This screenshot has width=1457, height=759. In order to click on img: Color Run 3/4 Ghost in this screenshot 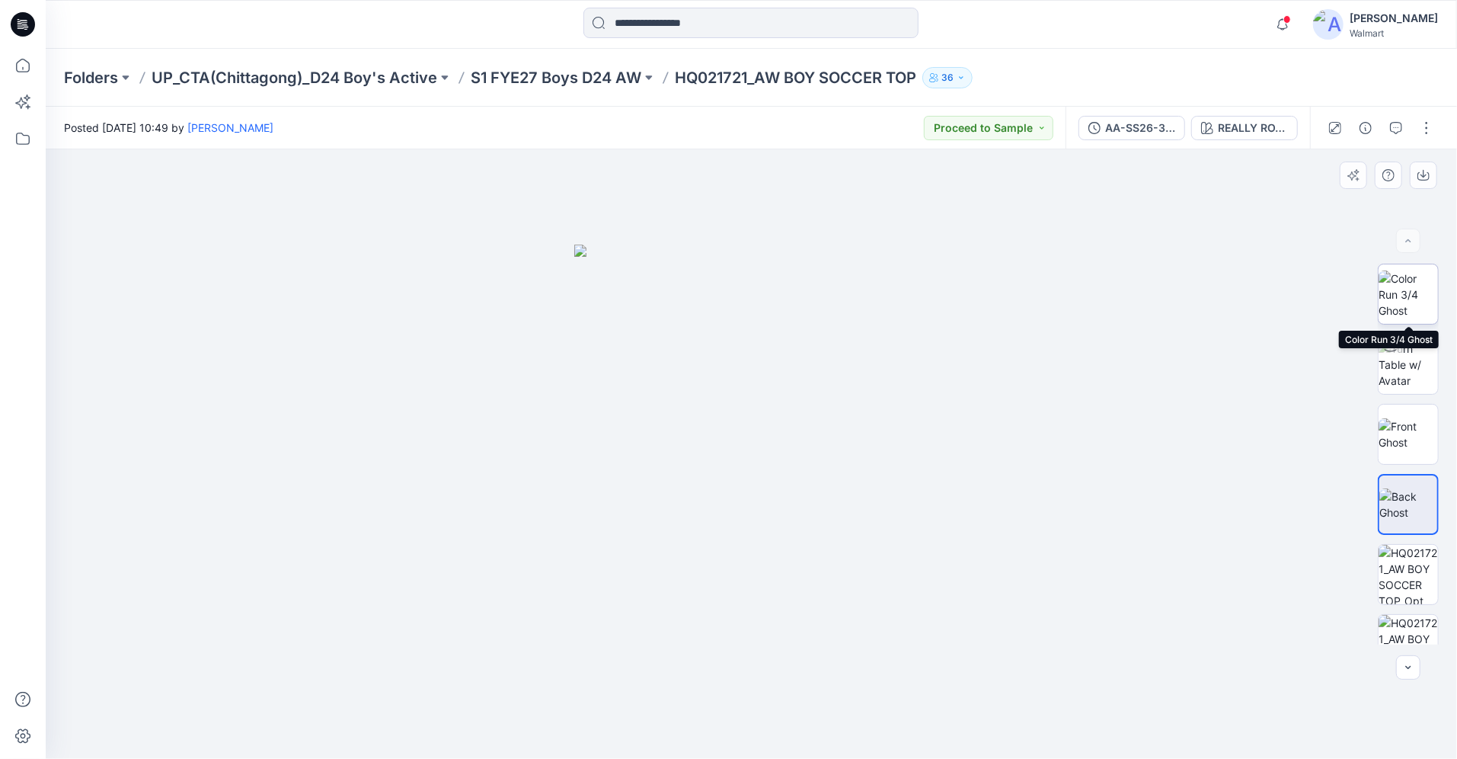, I will do `click(1408, 294)`.